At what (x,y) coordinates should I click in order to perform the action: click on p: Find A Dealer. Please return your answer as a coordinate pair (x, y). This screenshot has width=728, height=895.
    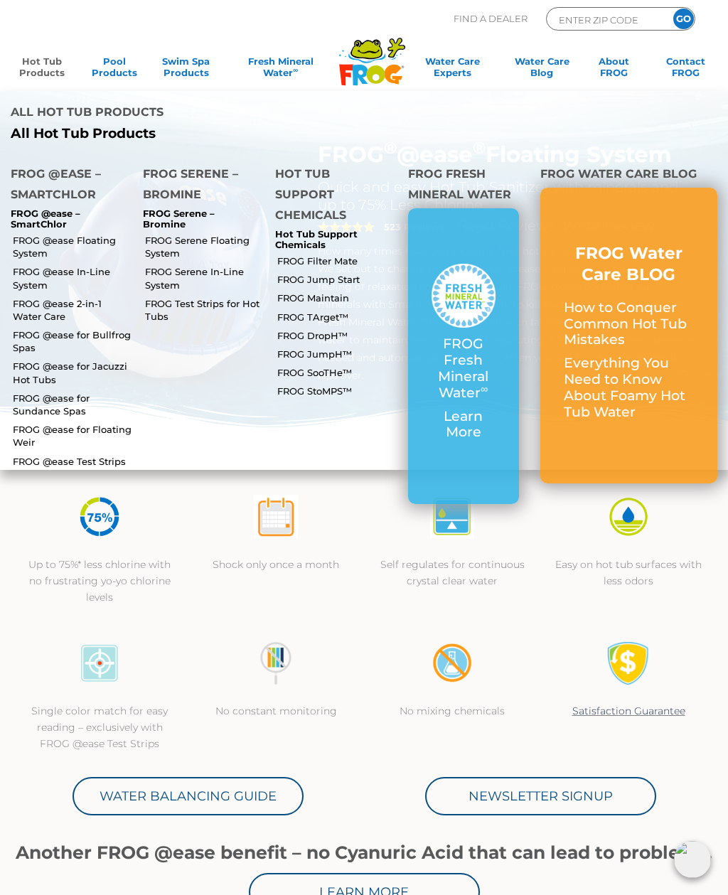
    Looking at the image, I should click on (491, 18).